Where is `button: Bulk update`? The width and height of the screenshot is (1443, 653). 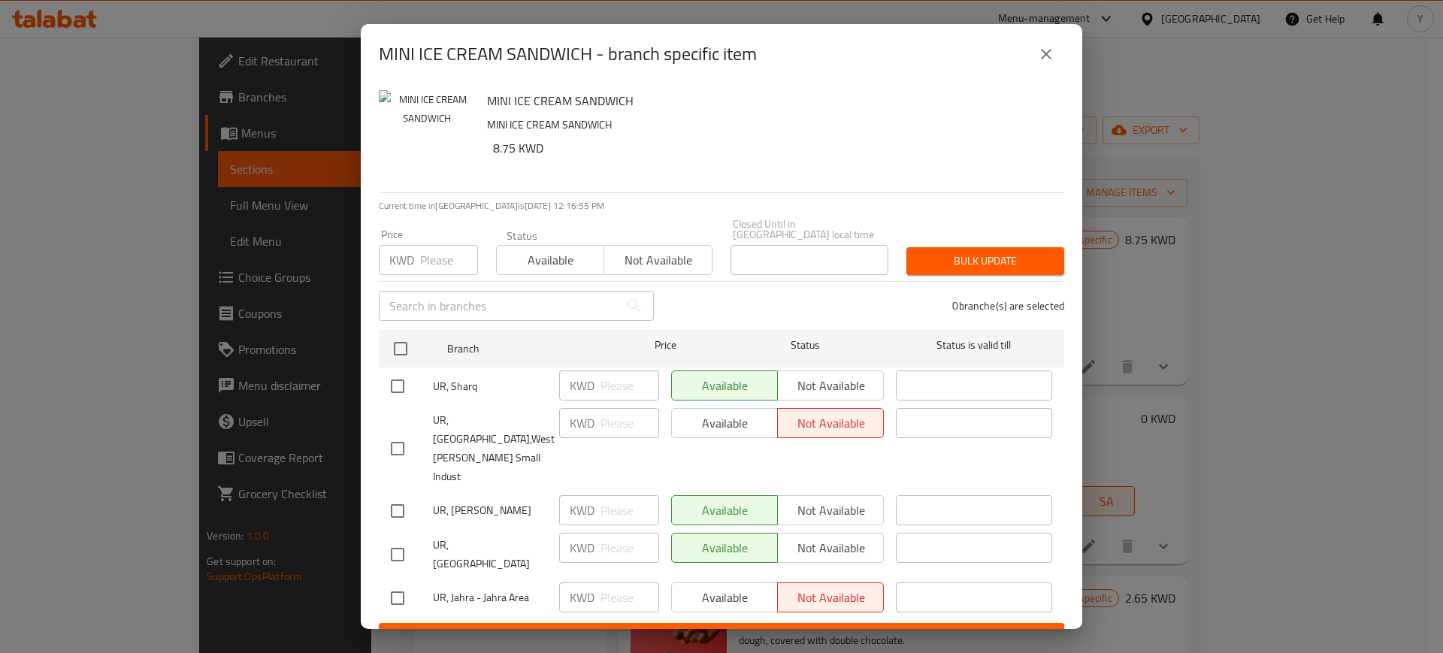 button: Bulk update is located at coordinates (986, 261).